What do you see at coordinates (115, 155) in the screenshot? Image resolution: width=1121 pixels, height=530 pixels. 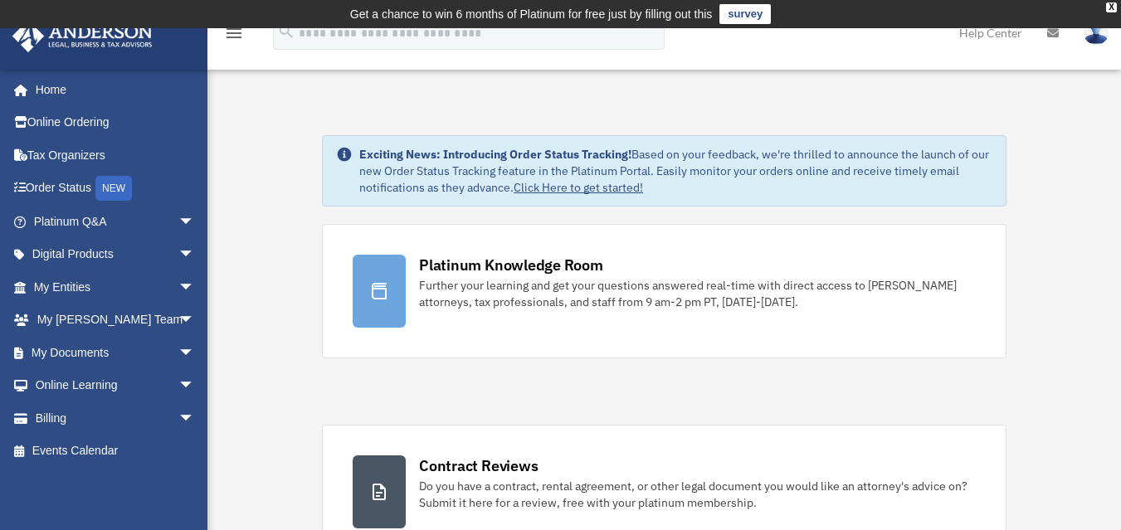 I see `a: Tax Organizers` at bounding box center [115, 155].